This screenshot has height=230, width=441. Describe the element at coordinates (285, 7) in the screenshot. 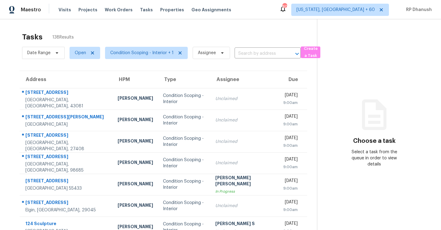

I see `div: 809` at that location.